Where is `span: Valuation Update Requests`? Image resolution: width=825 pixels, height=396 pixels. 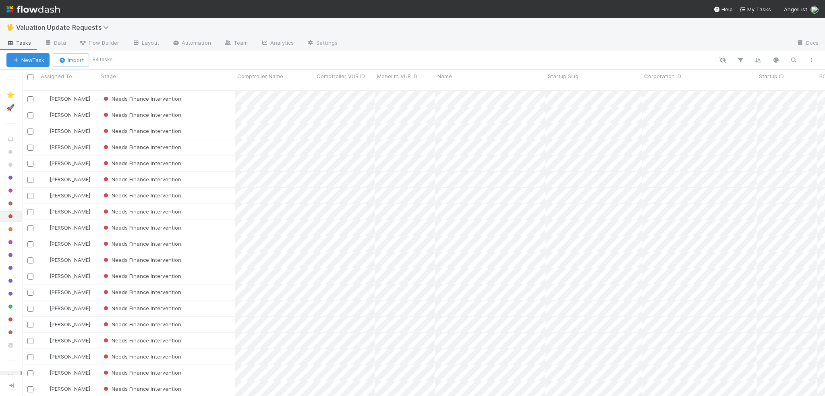
span: Valuation Update Requests is located at coordinates (64, 27).